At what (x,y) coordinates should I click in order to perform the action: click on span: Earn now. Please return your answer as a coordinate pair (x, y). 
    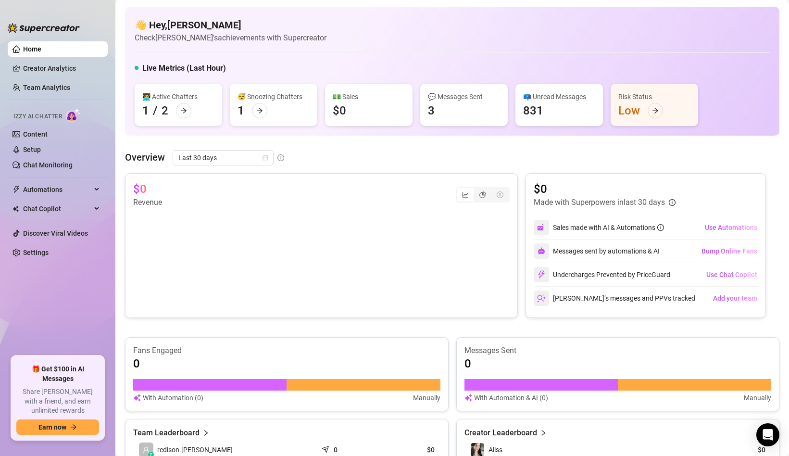
    Looking at the image, I should click on (52, 427).